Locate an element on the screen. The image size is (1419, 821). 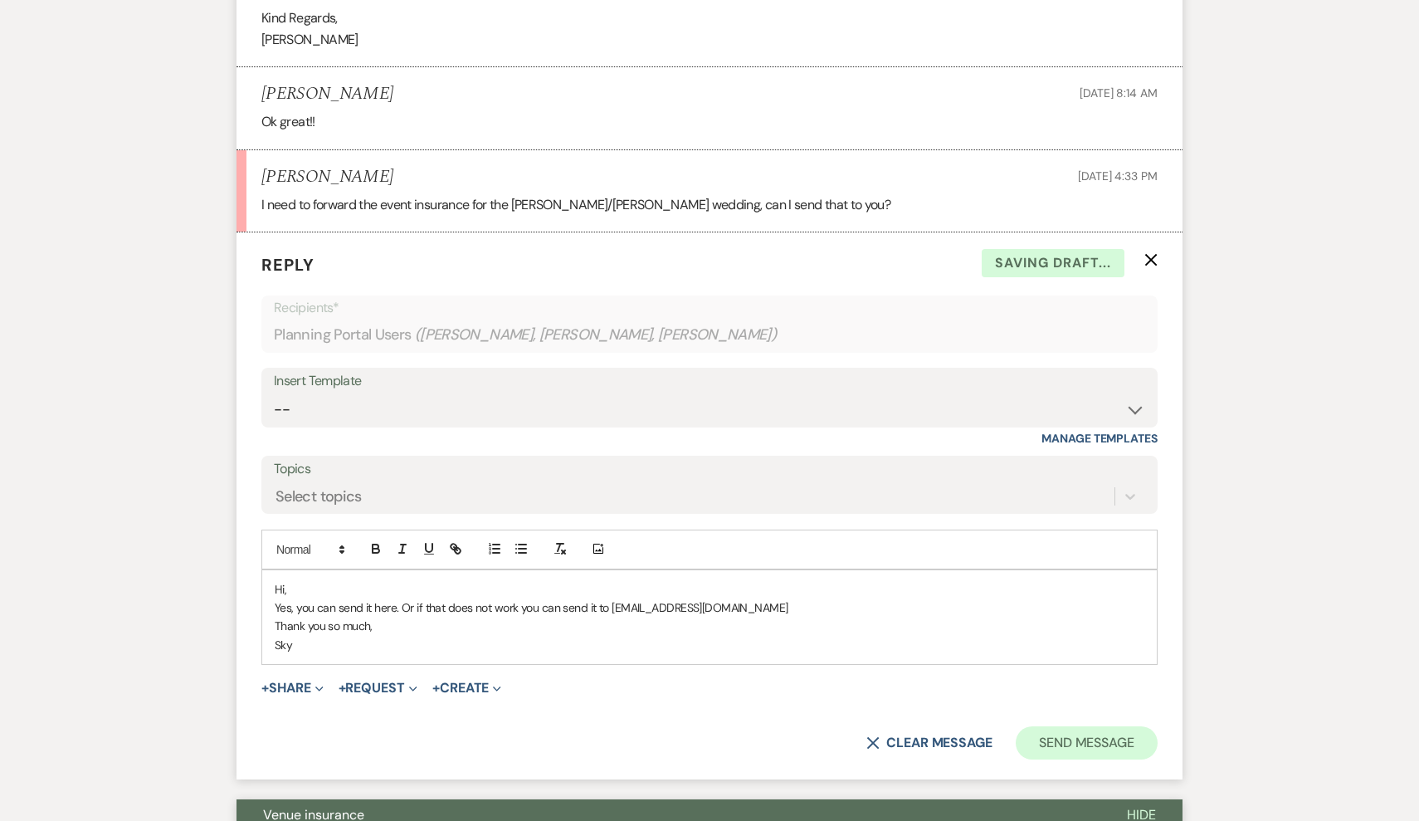
div: Planning Portal Users is located at coordinates (710, 334).